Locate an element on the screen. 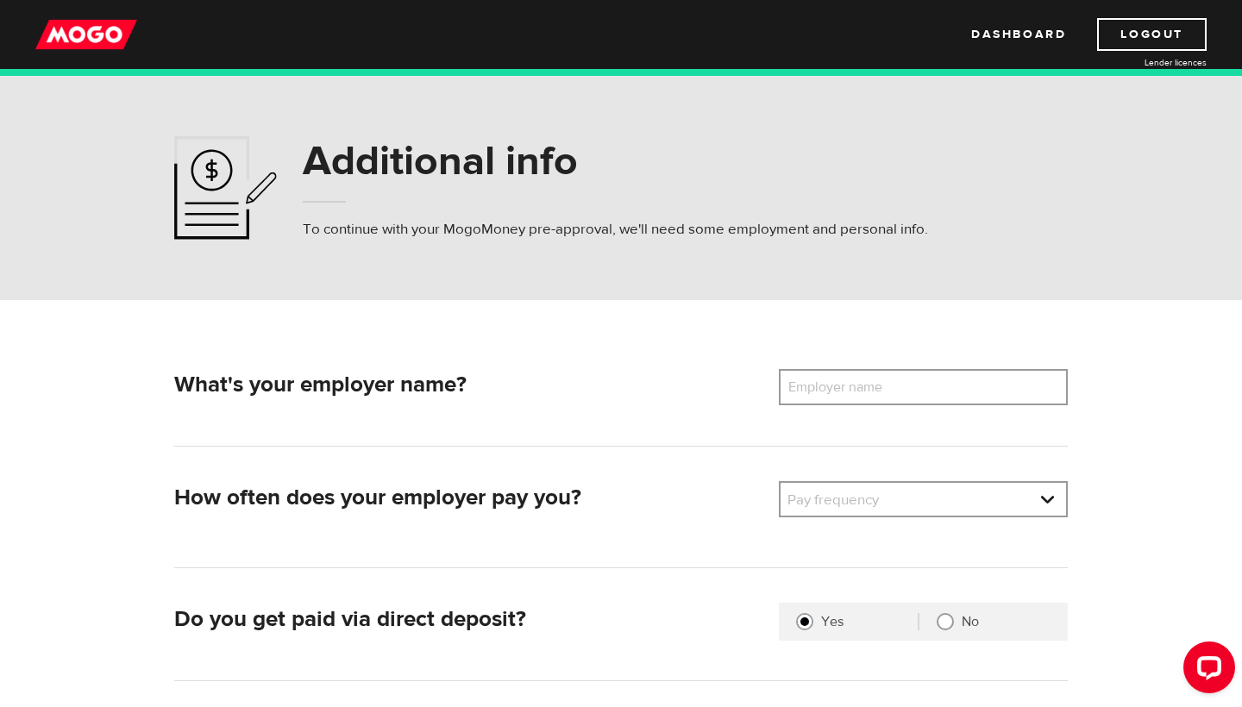 The height and width of the screenshot is (707, 1242). p: To continue with your MogoMoney pre-approval, we'll need some employment and personal info. is located at coordinates (615, 229).